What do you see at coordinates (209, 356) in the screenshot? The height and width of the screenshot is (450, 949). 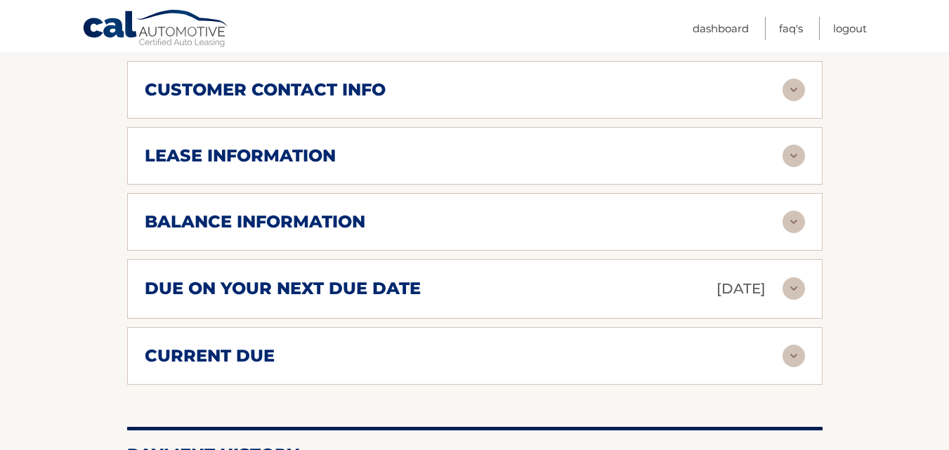 I see `h2: current due` at bounding box center [209, 356].